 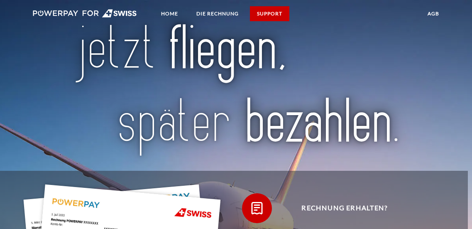 I want to click on img: qb_bill.svg, so click(x=257, y=208).